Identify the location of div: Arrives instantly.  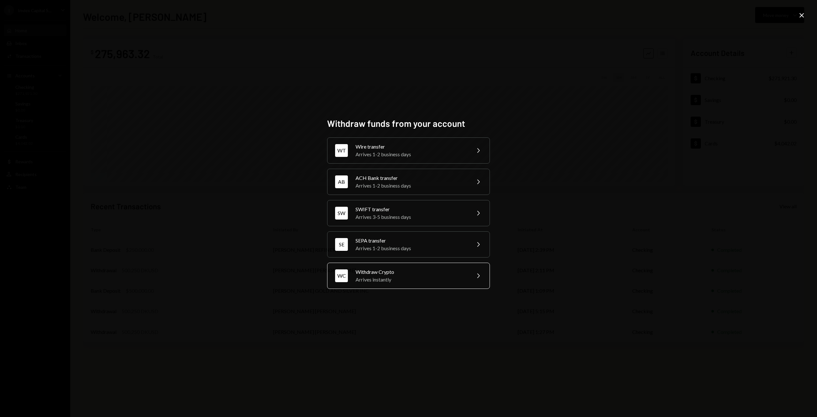
(411, 279).